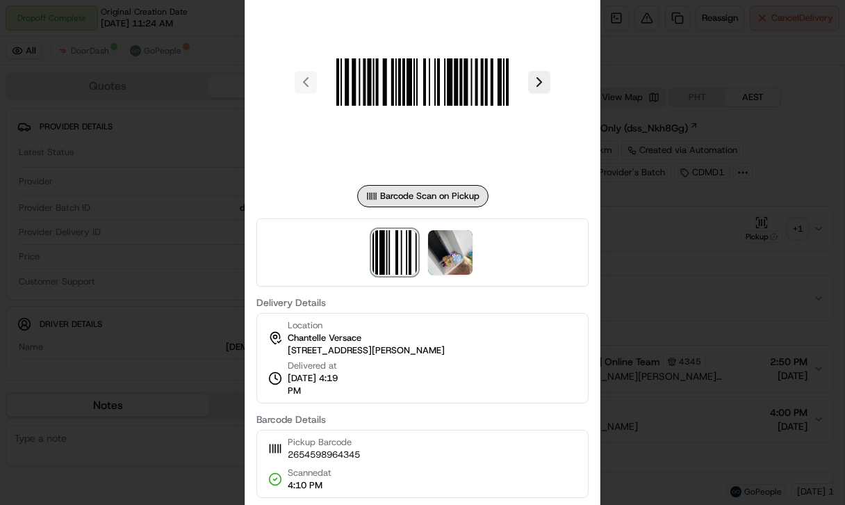 This screenshot has height=505, width=845. Describe the element at coordinates (309, 473) in the screenshot. I see `span: Scanned at` at that location.